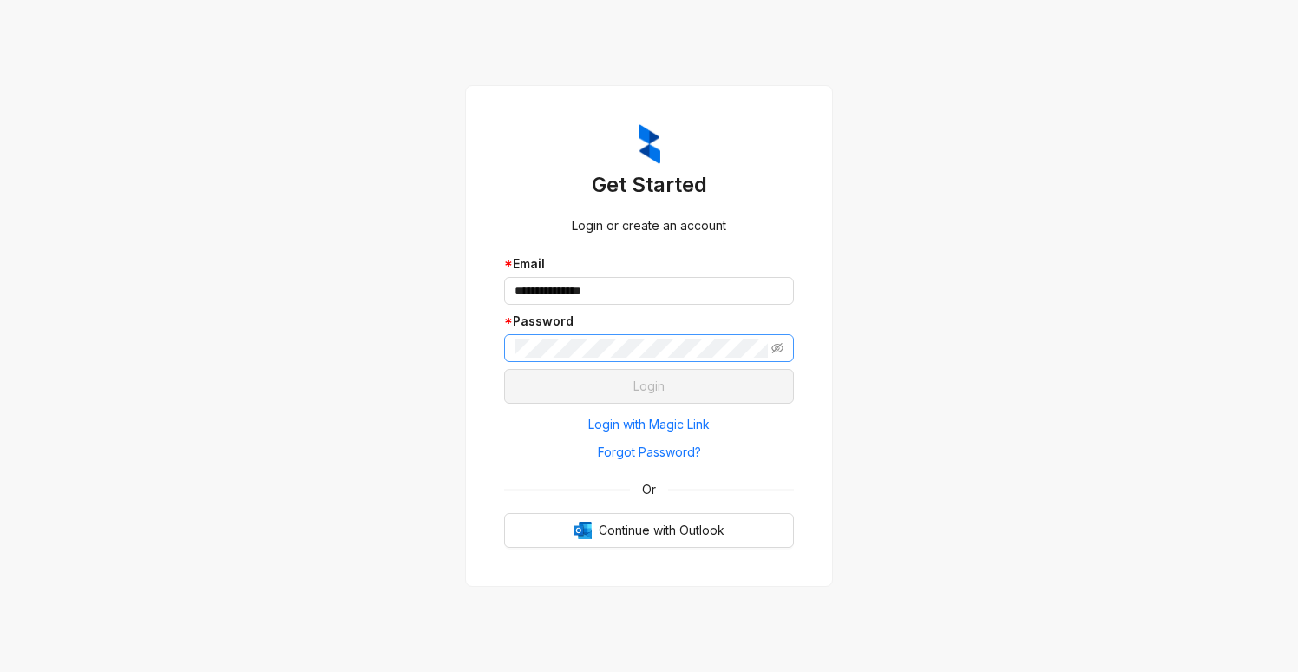 This screenshot has width=1298, height=672. I want to click on span: Or, so click(649, 489).